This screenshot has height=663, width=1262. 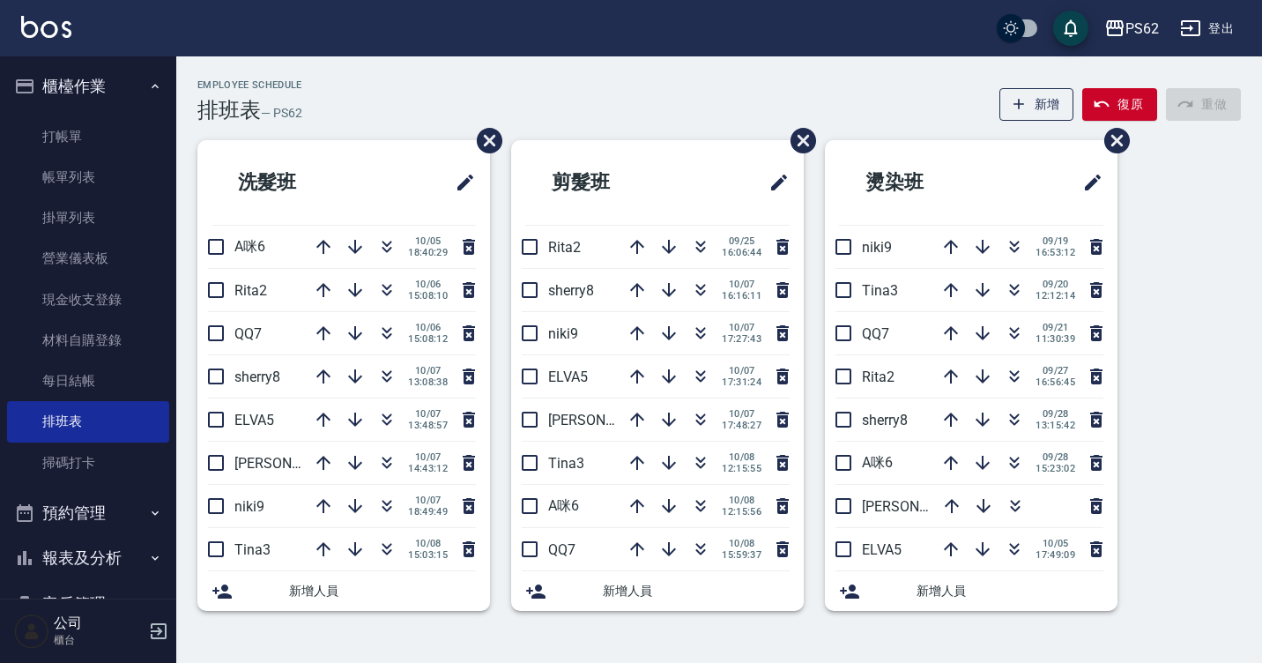 I want to click on span: 09/27, so click(x=1055, y=370).